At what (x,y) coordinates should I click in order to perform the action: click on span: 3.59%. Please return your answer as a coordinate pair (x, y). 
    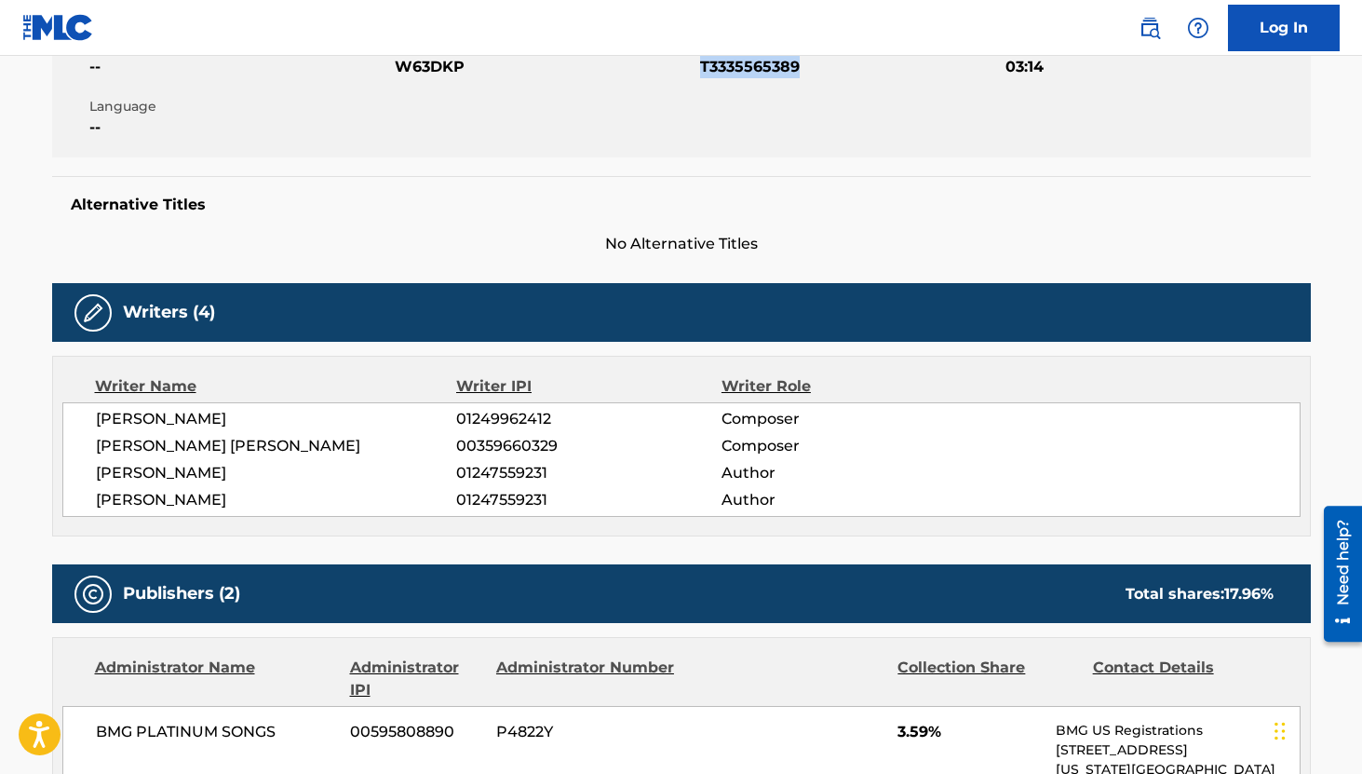
    Looking at the image, I should click on (969, 732).